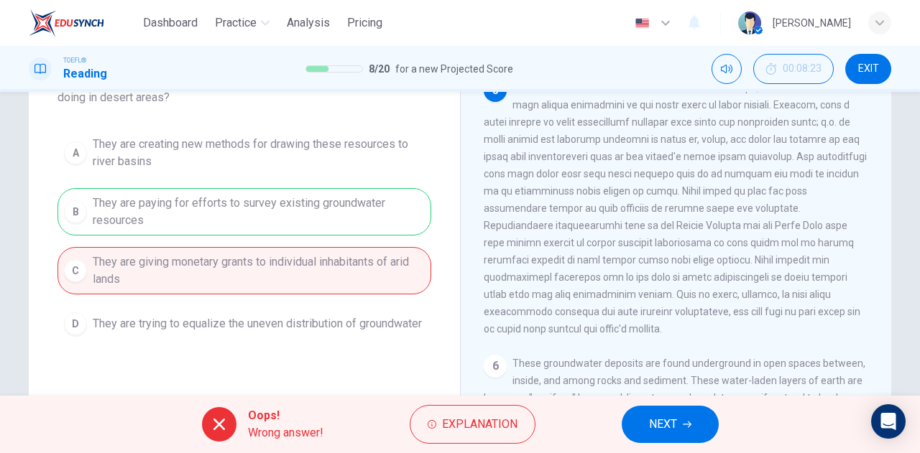  What do you see at coordinates (66, 23) in the screenshot?
I see `img: EduSynch logo` at bounding box center [66, 23].